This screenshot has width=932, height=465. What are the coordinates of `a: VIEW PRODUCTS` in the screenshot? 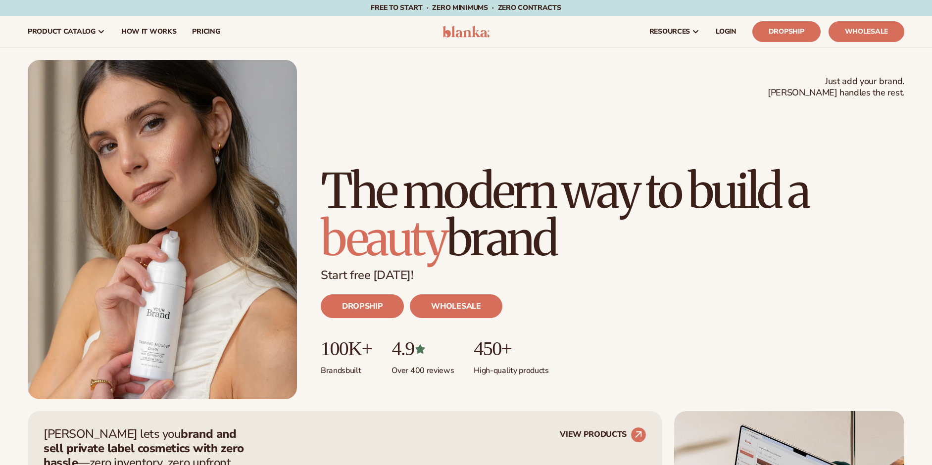 It's located at (603, 435).